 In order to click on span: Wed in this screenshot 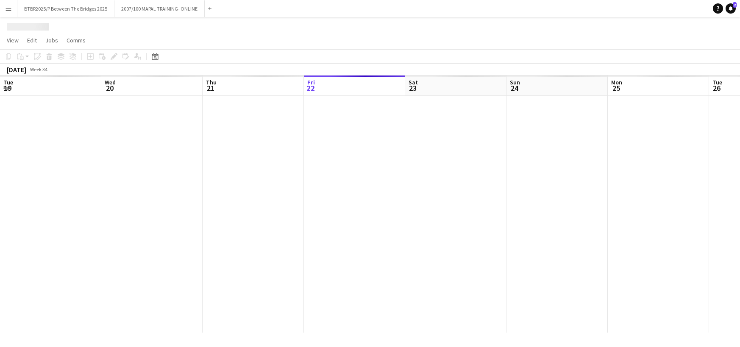, I will do `click(110, 82)`.